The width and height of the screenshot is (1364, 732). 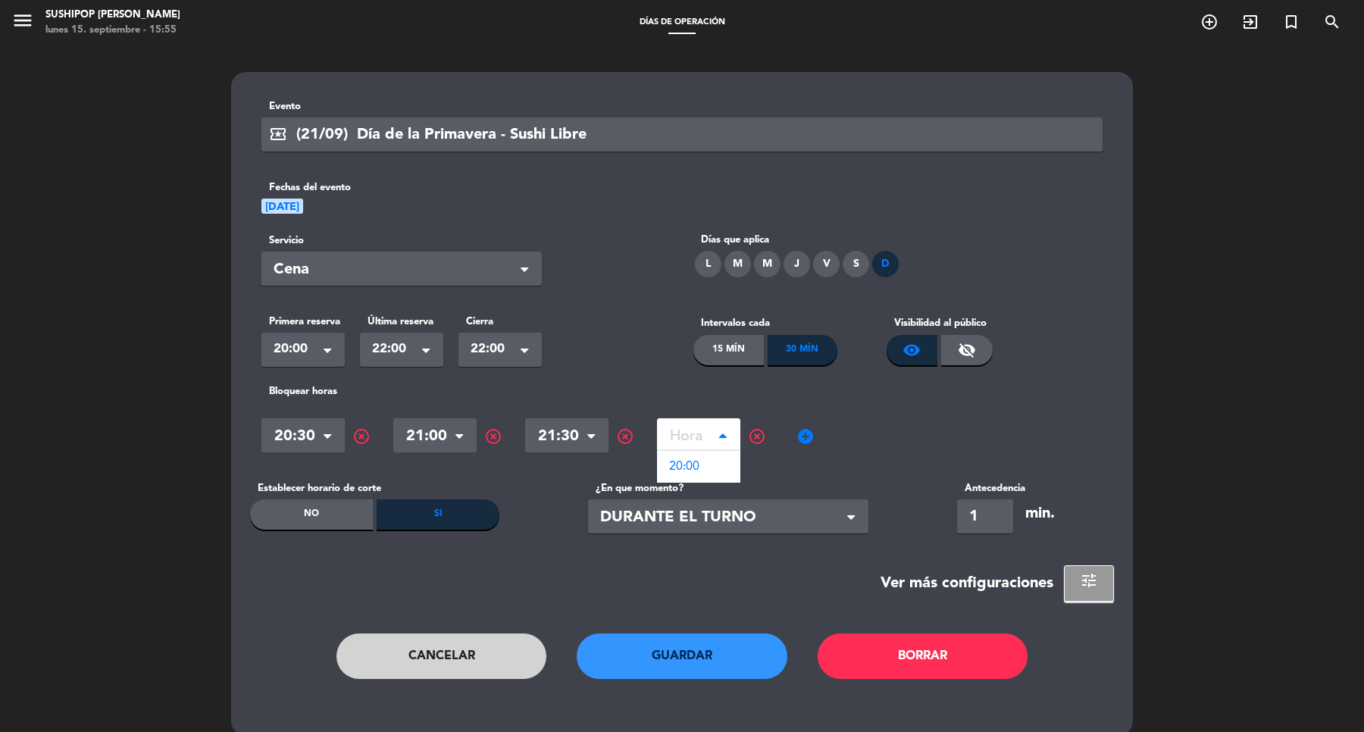 What do you see at coordinates (401, 240) in the screenshot?
I see `label: Servicio` at bounding box center [401, 240].